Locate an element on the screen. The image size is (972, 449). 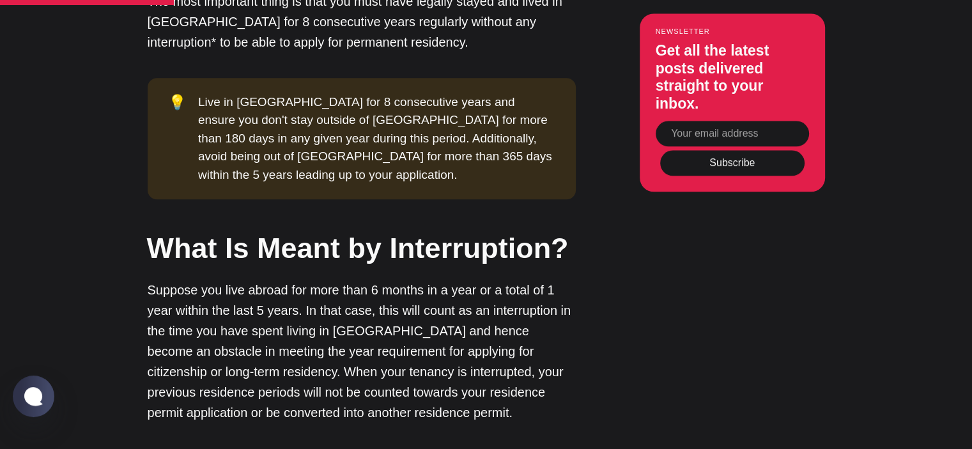
p: Suppose you live abroad for more than 6 months in a year or a total of 1 year within the last 5 y... is located at coordinates (362, 352).